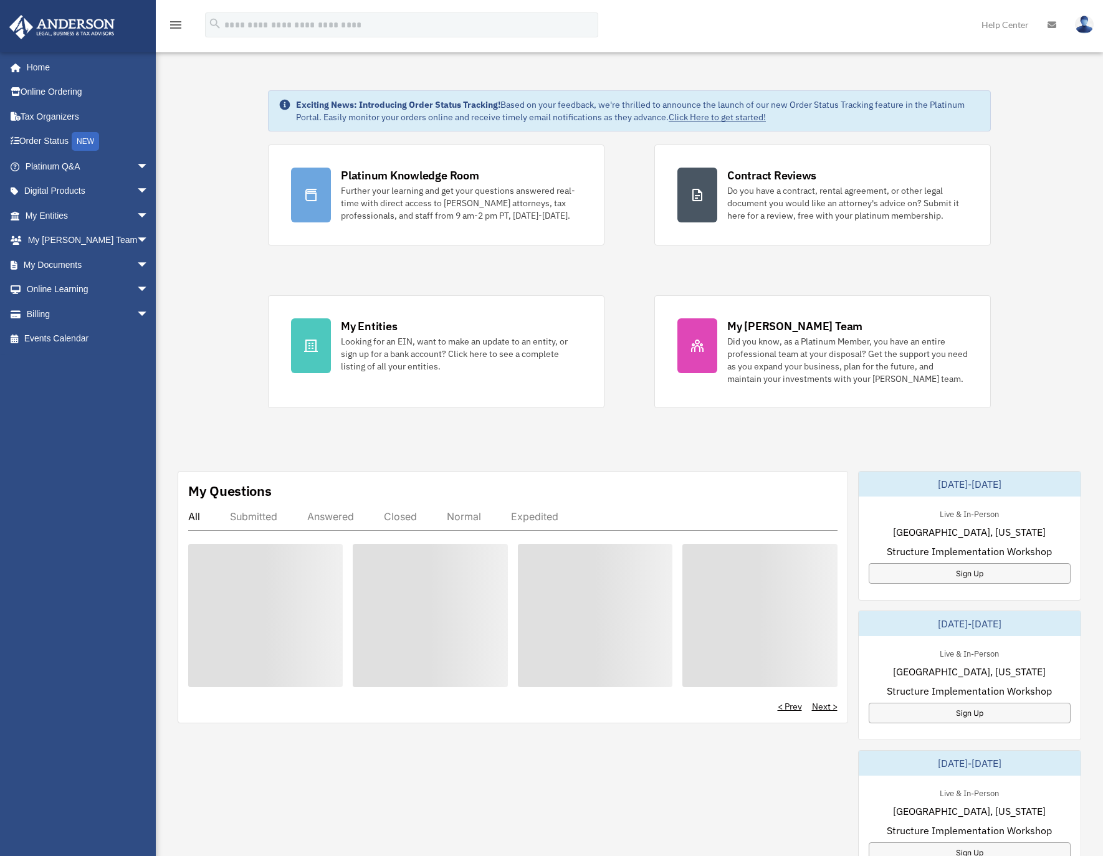 This screenshot has height=856, width=1103. I want to click on div: Answered, so click(330, 516).